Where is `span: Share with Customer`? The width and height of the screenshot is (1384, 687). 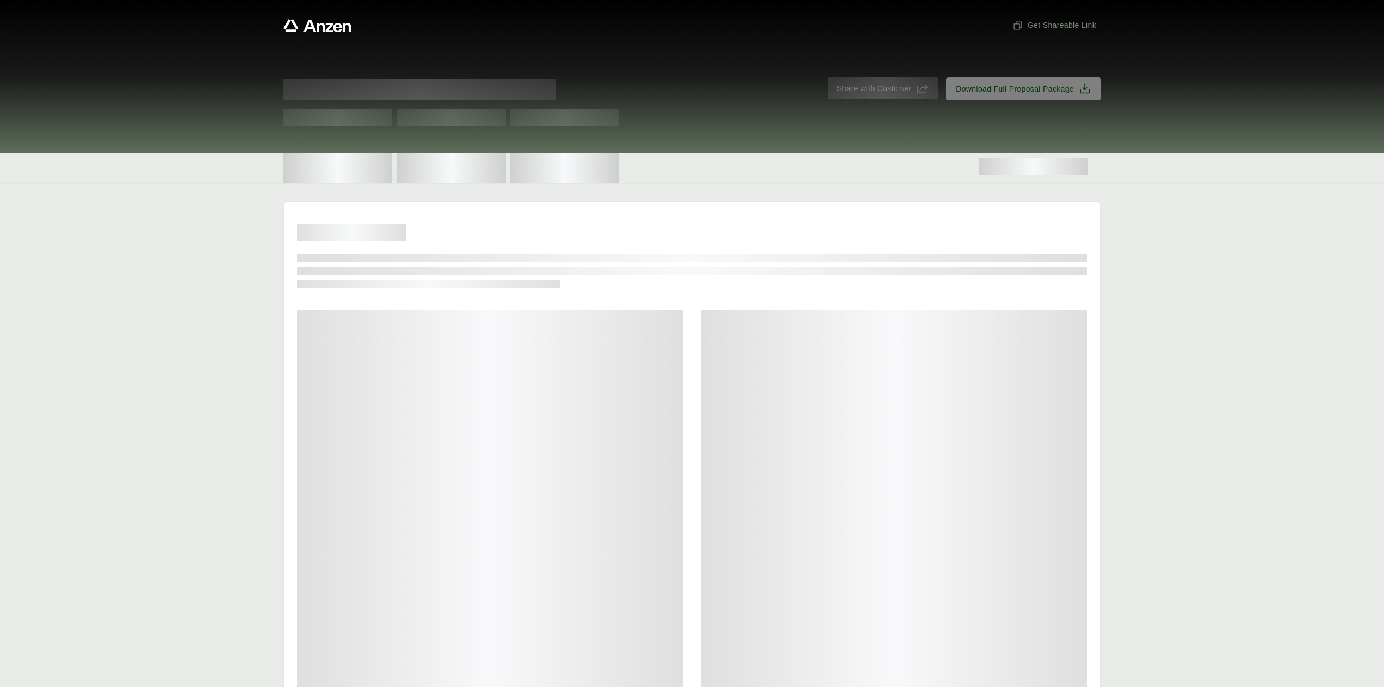 span: Share with Customer is located at coordinates (874, 88).